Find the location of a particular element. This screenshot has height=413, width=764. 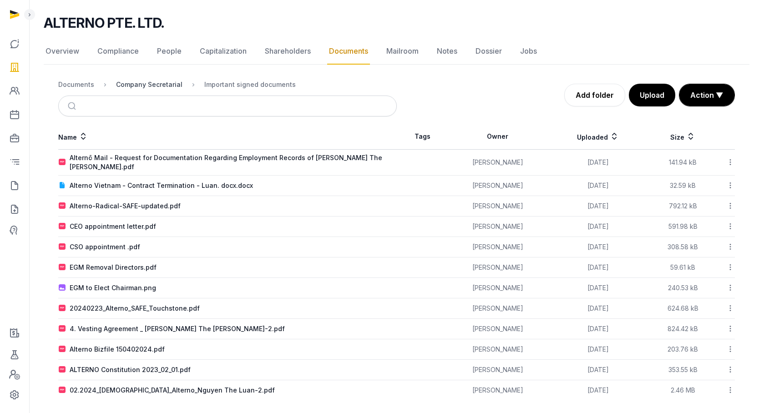

button: Submit is located at coordinates (73, 106).